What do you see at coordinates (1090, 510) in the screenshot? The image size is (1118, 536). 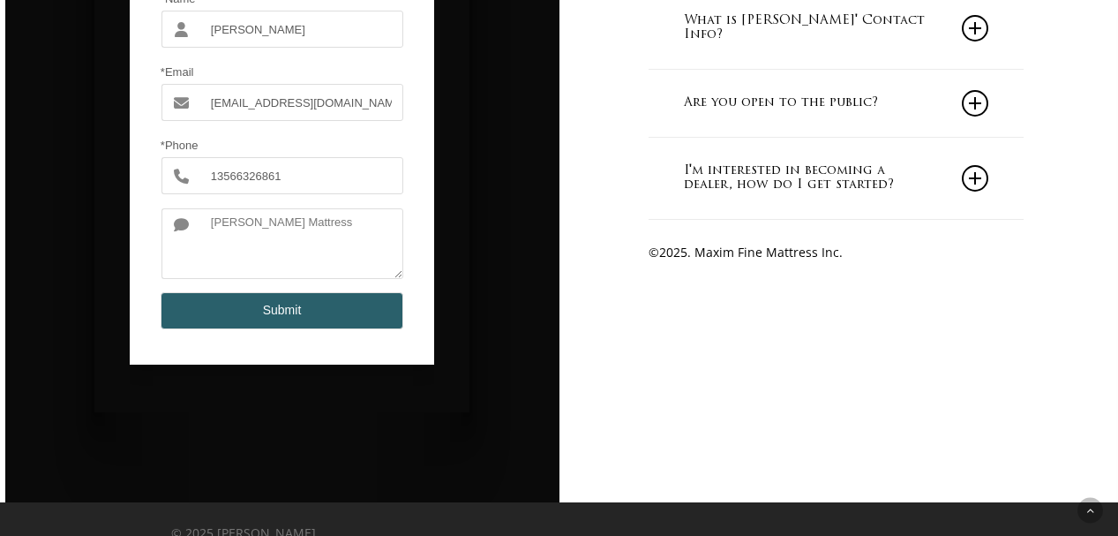 I see `a: Back to top` at bounding box center [1090, 510].